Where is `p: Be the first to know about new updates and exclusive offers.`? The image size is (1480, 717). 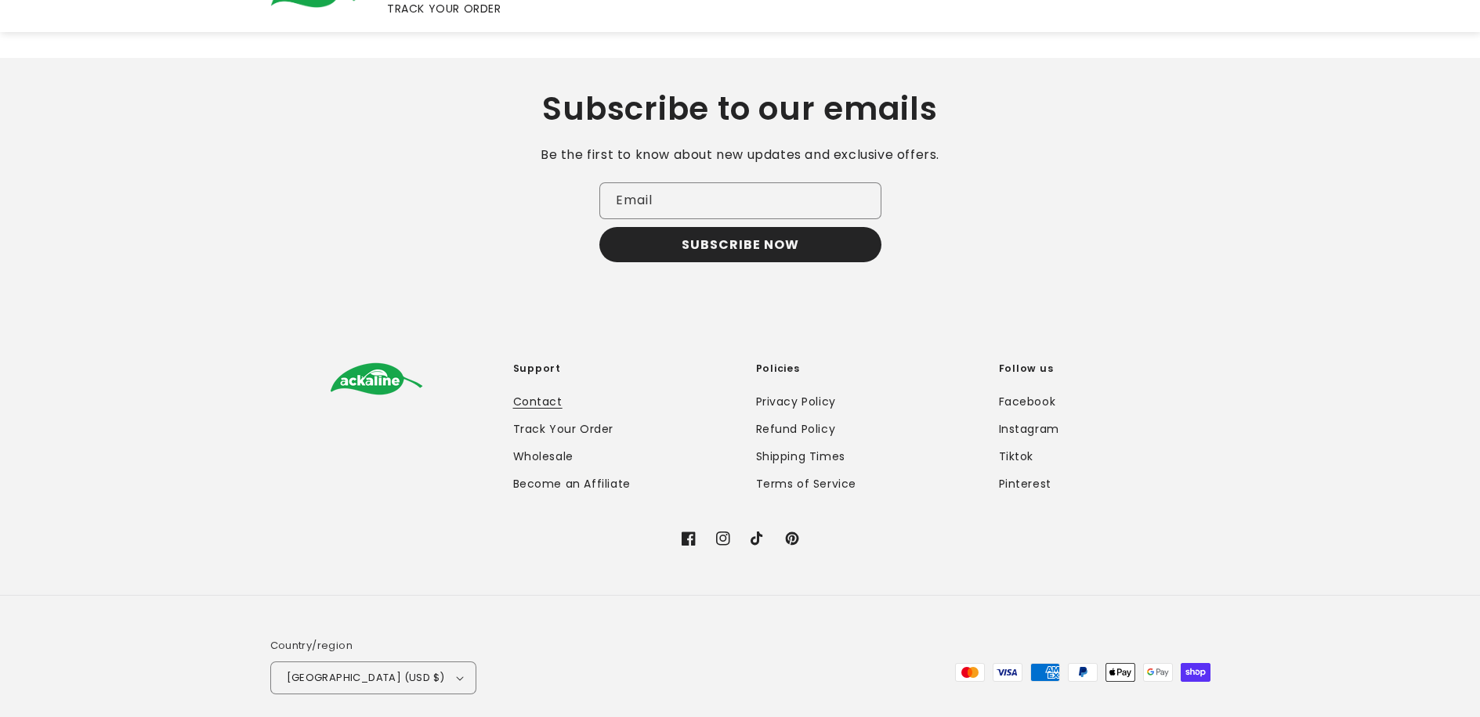
p: Be the first to know about new updates and exclusive offers. is located at coordinates (740, 155).